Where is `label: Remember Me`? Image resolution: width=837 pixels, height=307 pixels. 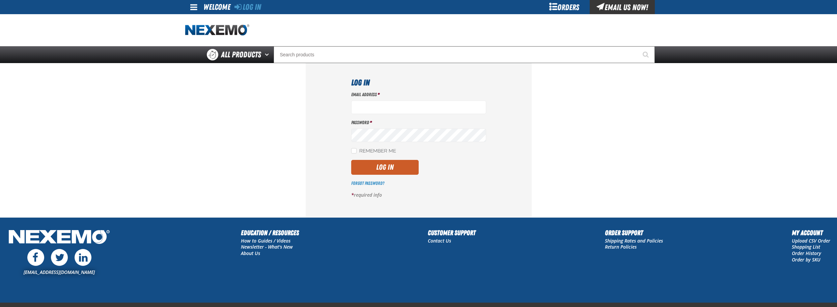
label: Remember Me is located at coordinates (374, 151).